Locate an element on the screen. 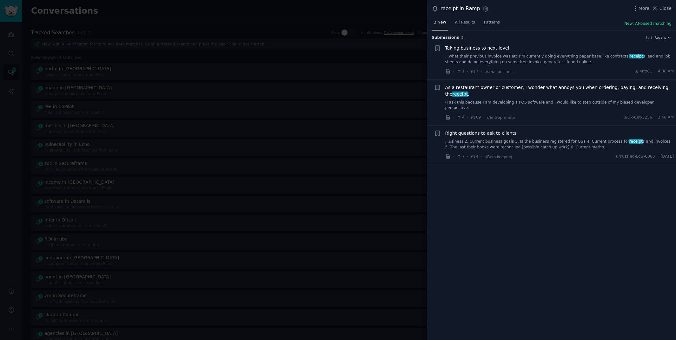 Image resolution: width=676 pixels, height=340 pixels. a: Right questions to ask to clients is located at coordinates (481, 133).